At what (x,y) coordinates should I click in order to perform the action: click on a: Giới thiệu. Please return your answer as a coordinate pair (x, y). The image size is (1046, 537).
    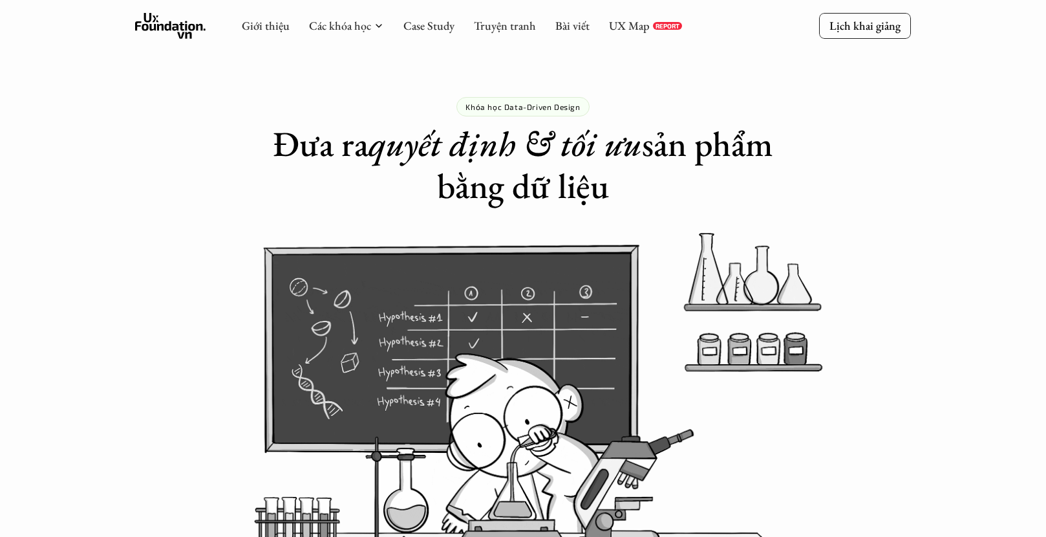
    Looking at the image, I should click on (266, 25).